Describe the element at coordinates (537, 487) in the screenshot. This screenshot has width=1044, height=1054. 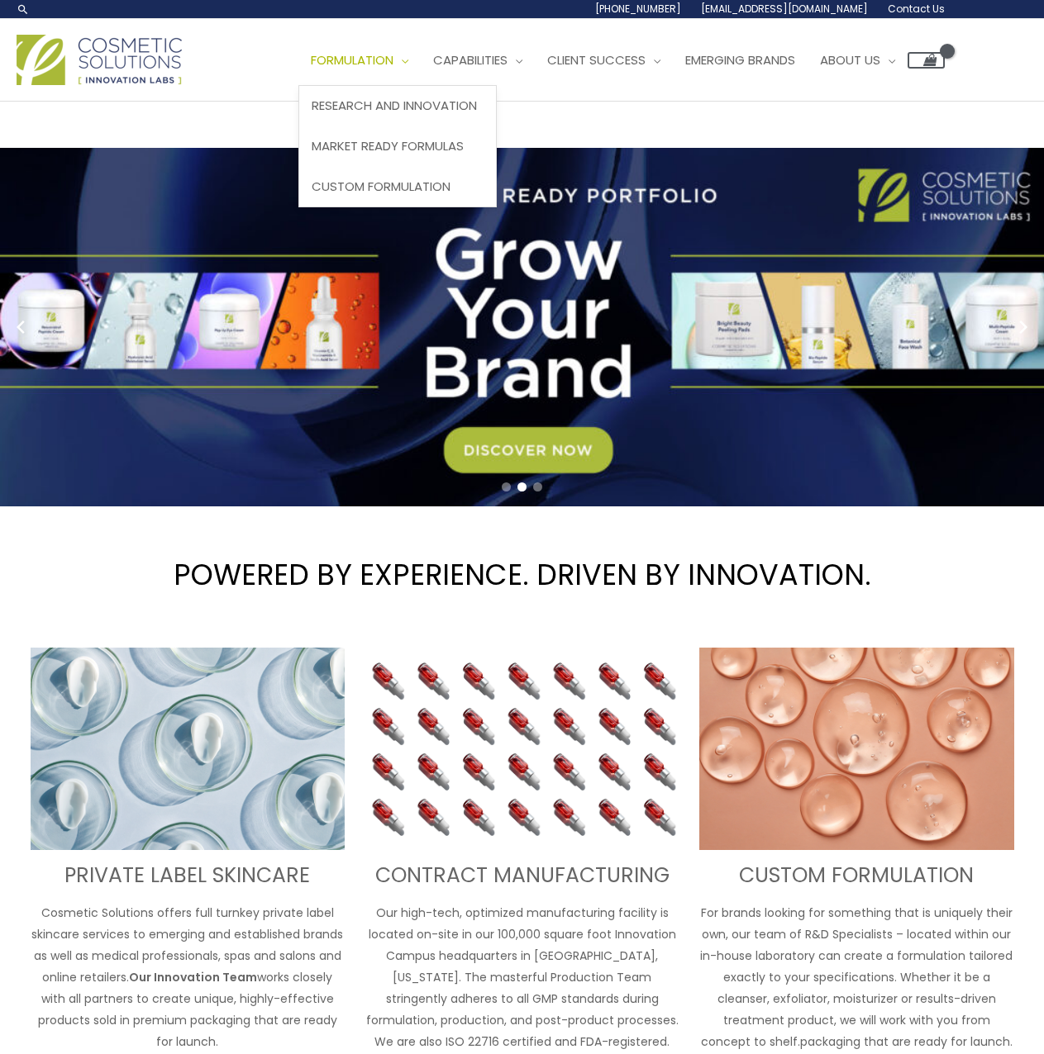
I see `span: Go to slide 3` at that location.